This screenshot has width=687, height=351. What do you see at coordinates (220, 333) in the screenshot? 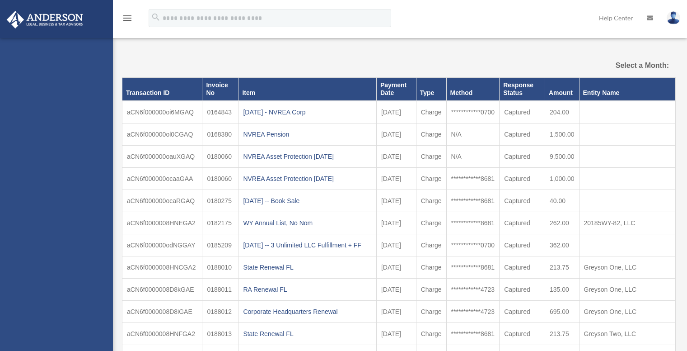
I see `td: 0188013` at bounding box center [220, 333].